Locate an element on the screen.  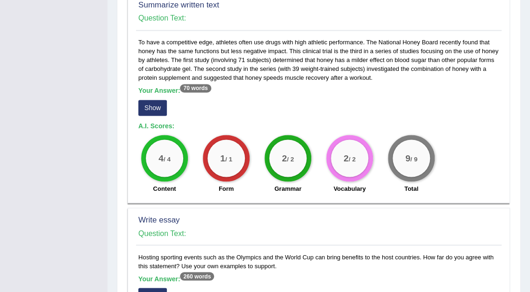
div: To have a competitive edge, athletes often use drugs with high athletic performance. The National... is located at coordinates (319, 118).